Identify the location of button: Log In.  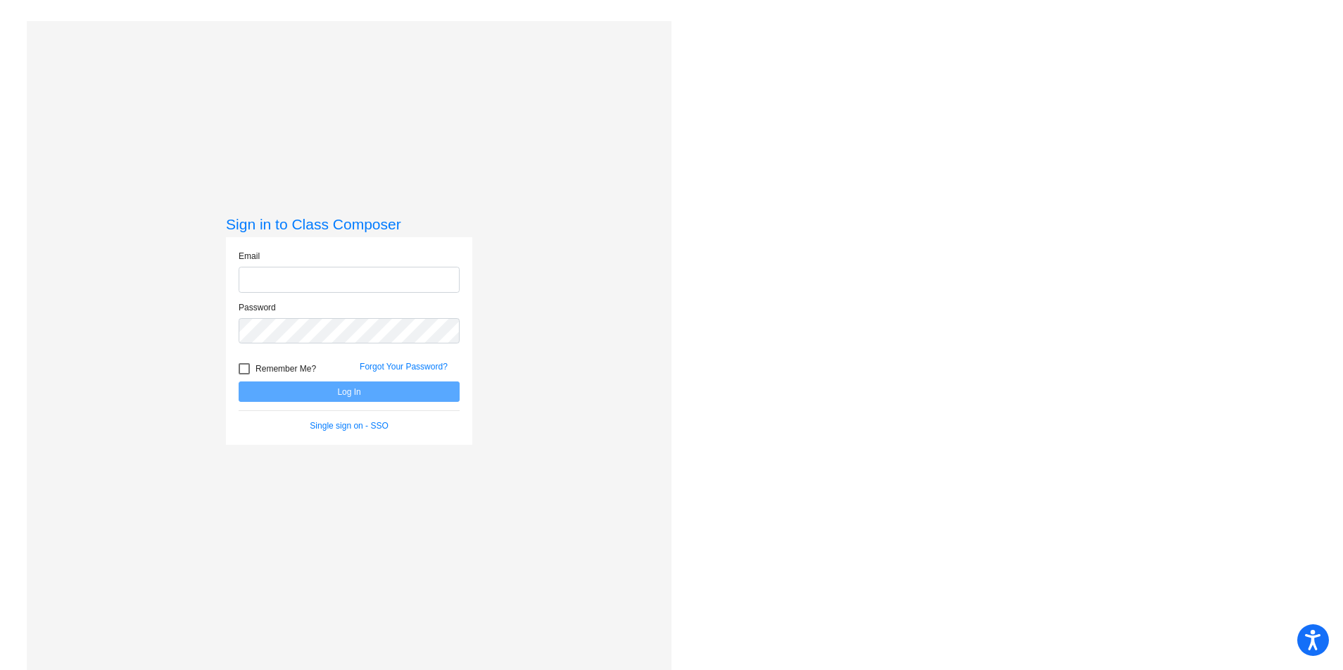
(349, 391).